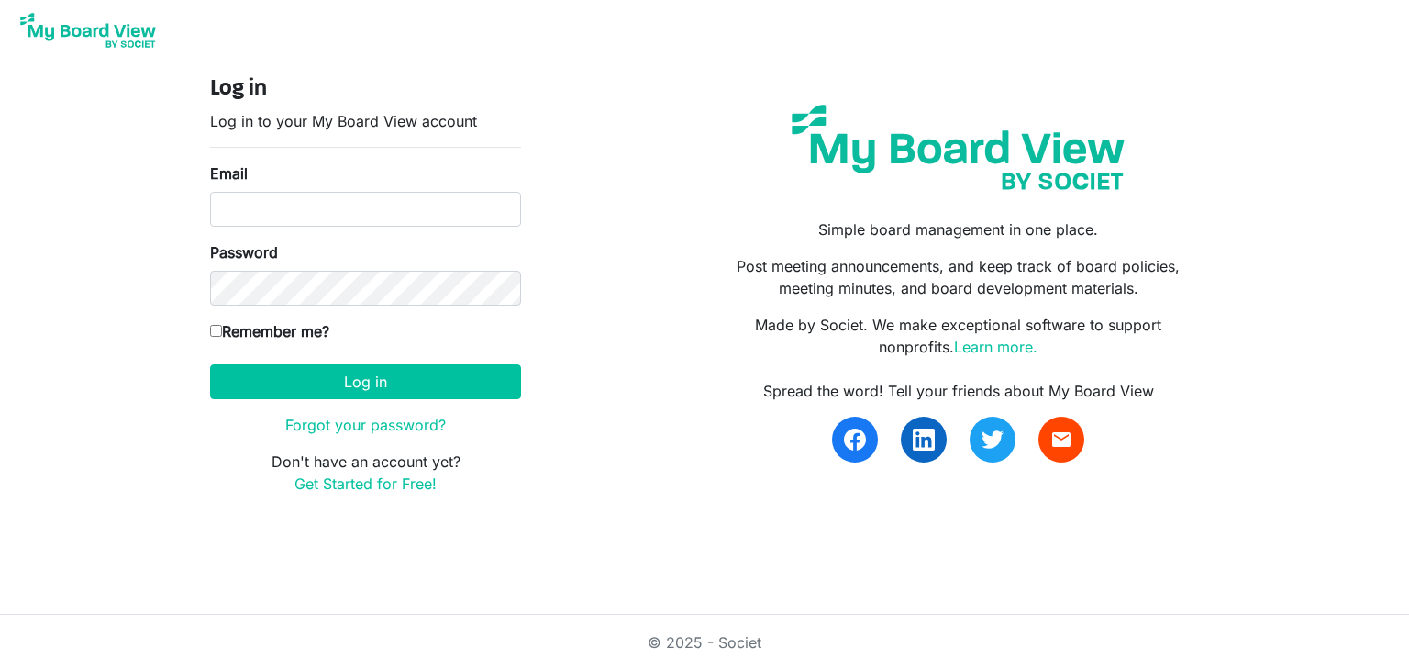 The width and height of the screenshot is (1409, 670). What do you see at coordinates (365, 483) in the screenshot?
I see `a: Get Started for Free!` at bounding box center [365, 483].